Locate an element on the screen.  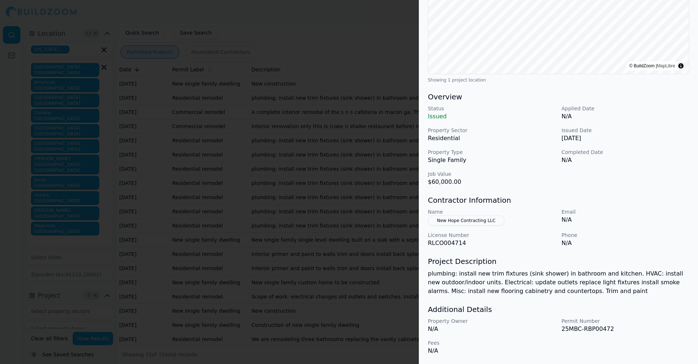
p: Email is located at coordinates (626, 212).